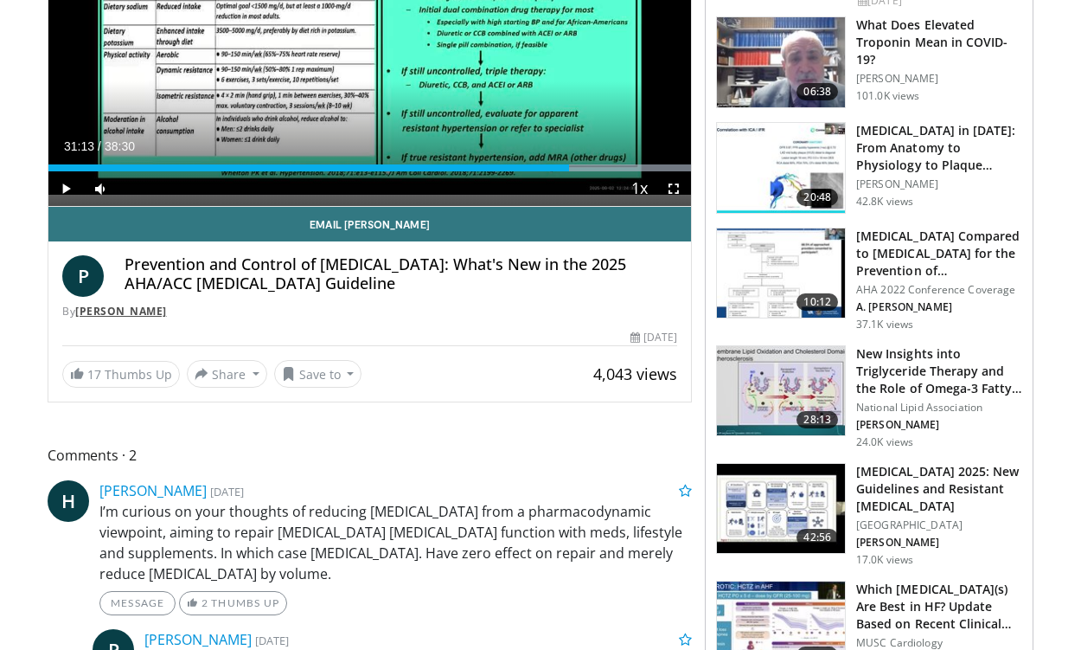 The image size is (1081, 650). Describe the element at coordinates (639, 189) in the screenshot. I see `button: Playback Rate` at that location.